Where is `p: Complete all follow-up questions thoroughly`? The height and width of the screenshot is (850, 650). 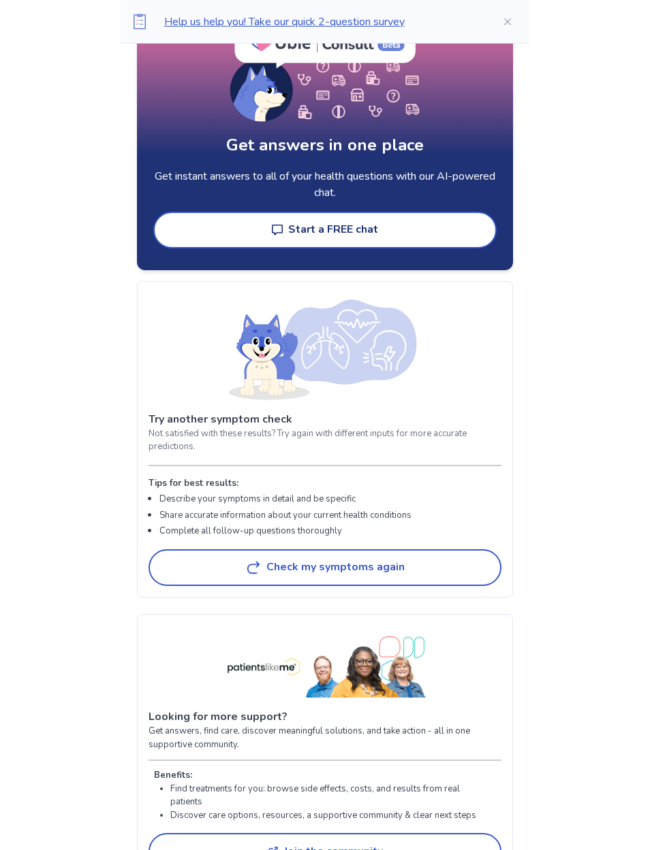 p: Complete all follow-up questions thoroughly is located at coordinates (285, 532).